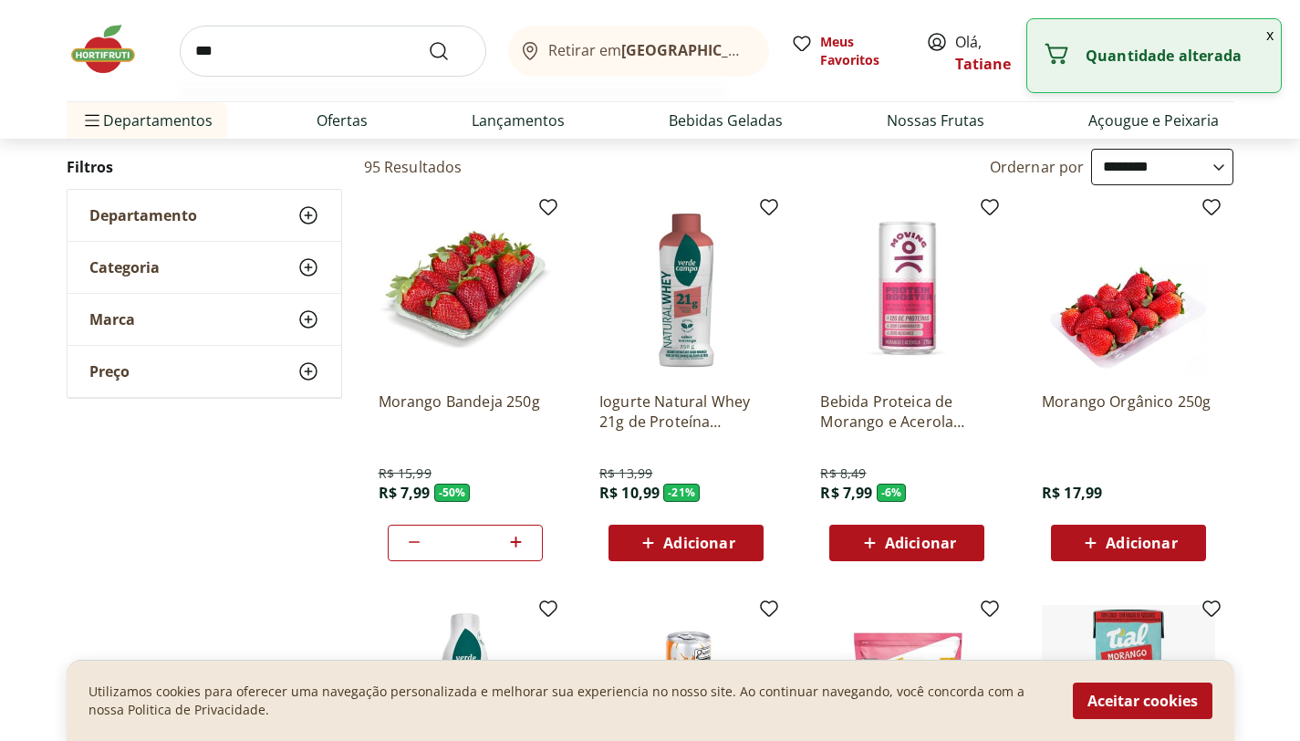  I want to click on a: Lançamentos, so click(518, 120).